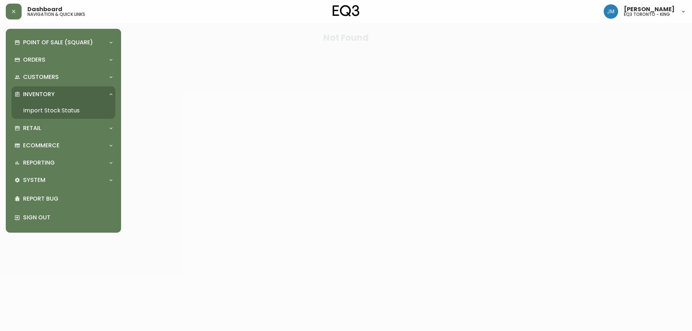 The width and height of the screenshot is (692, 331). I want to click on div: Inventory, so click(63, 94).